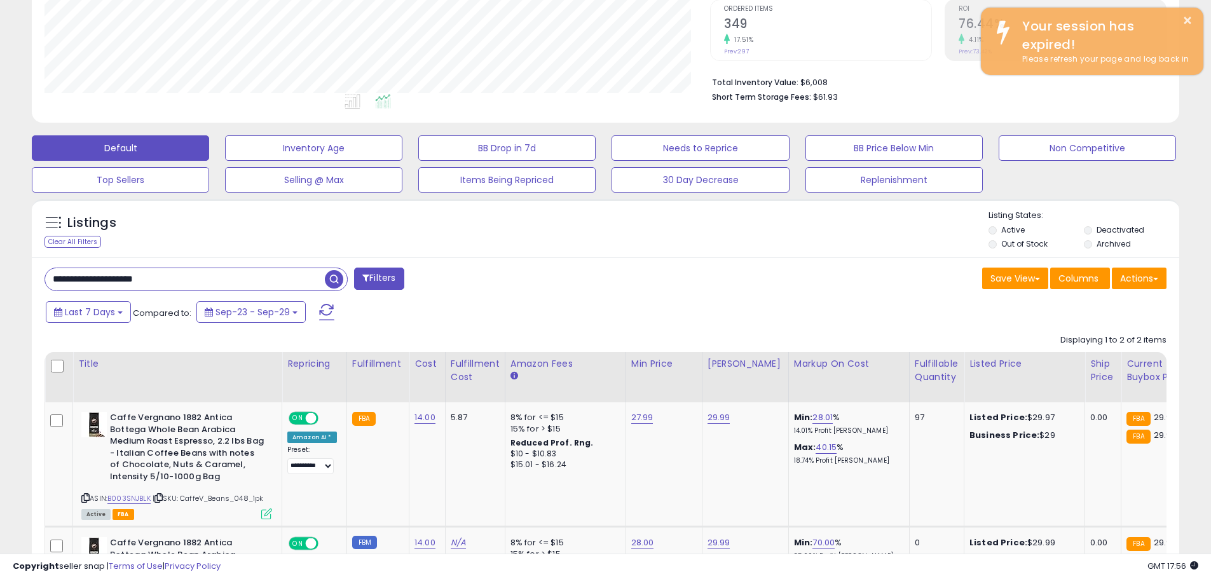 This screenshot has width=1211, height=579. What do you see at coordinates (552, 442) in the screenshot?
I see `b: Reduced Prof. Rng.` at bounding box center [552, 442].